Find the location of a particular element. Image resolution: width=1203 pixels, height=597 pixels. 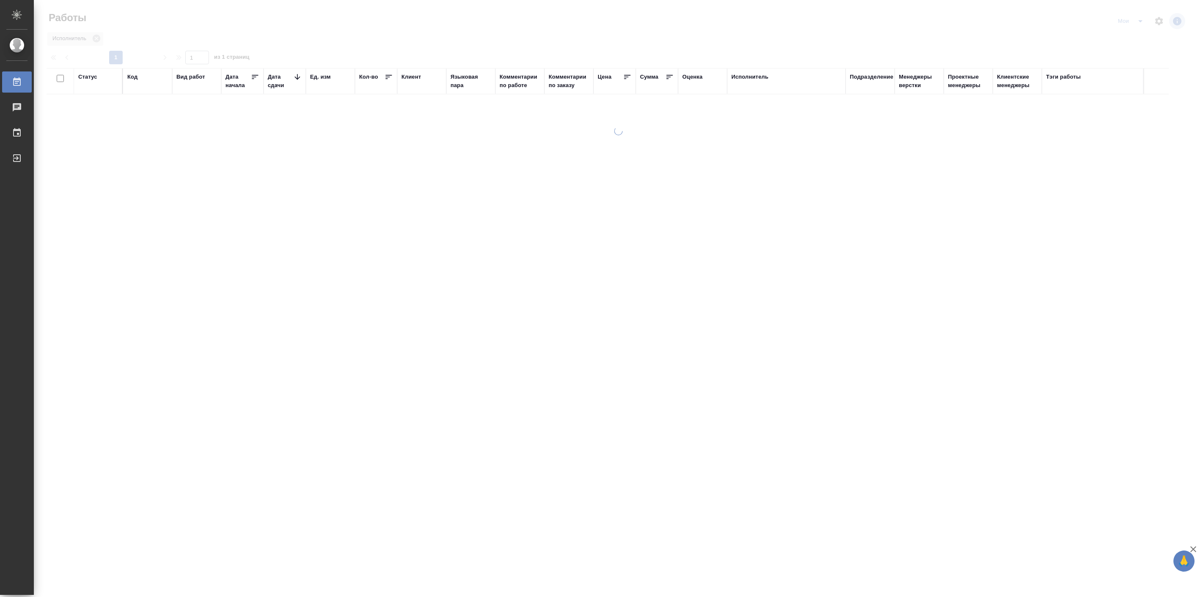

div: Исполнитель is located at coordinates (750, 77).